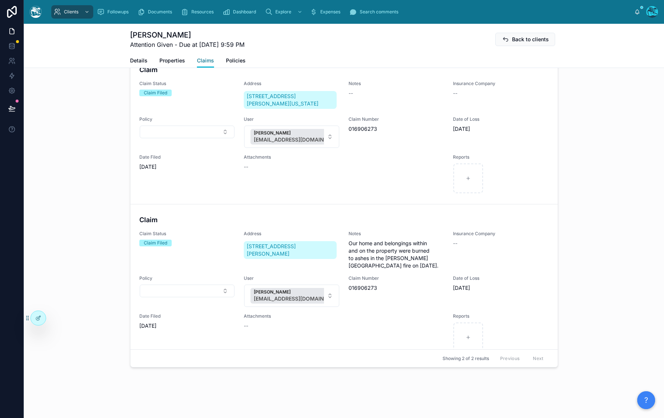  I want to click on button: Back to clients, so click(525, 39).